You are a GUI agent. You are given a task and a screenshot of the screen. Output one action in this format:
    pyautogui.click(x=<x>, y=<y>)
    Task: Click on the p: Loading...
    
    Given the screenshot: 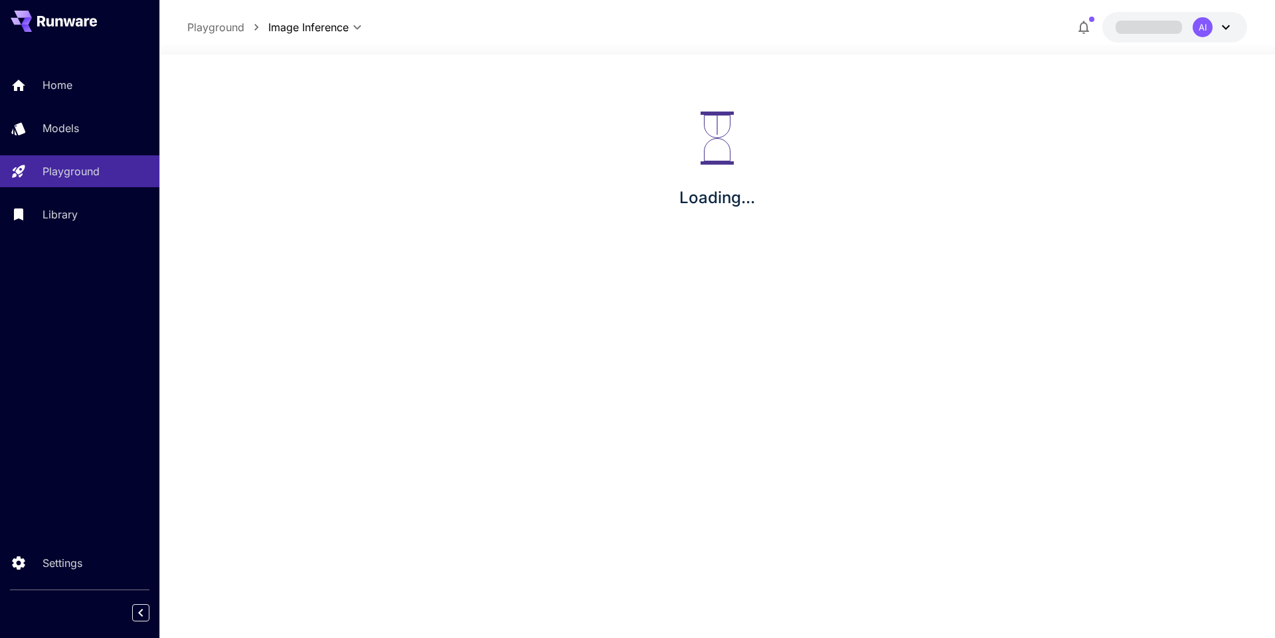 What is the action you would take?
    pyautogui.click(x=717, y=198)
    